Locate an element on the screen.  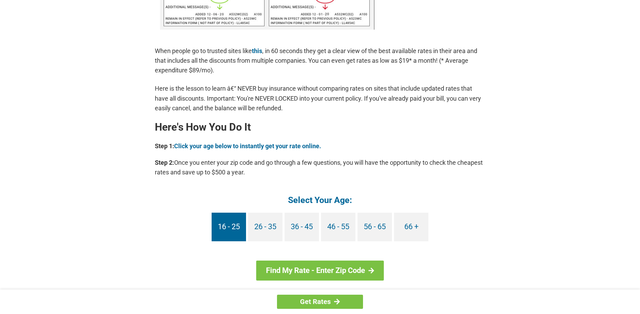
a: 66 + is located at coordinates (411, 227).